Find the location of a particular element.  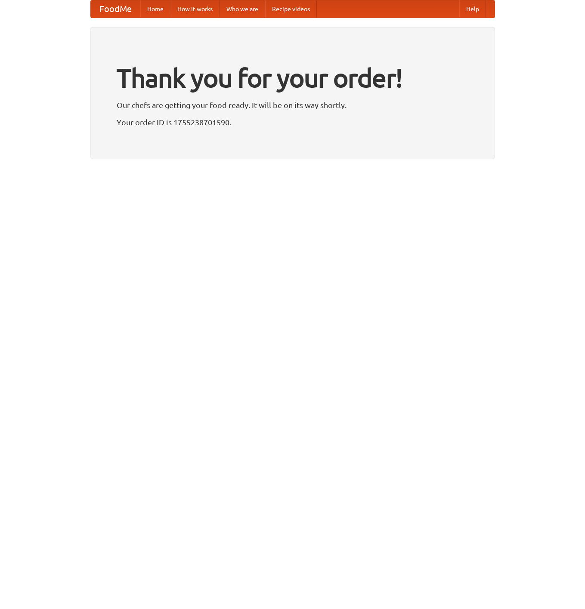

a: FoodMe is located at coordinates (115, 9).